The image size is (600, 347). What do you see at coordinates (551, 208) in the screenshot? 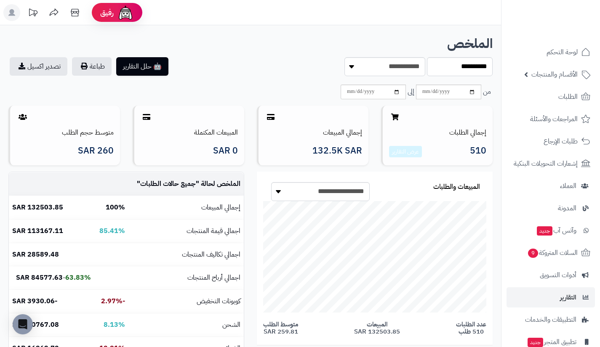
I see `a: المدونة` at bounding box center [551, 208].